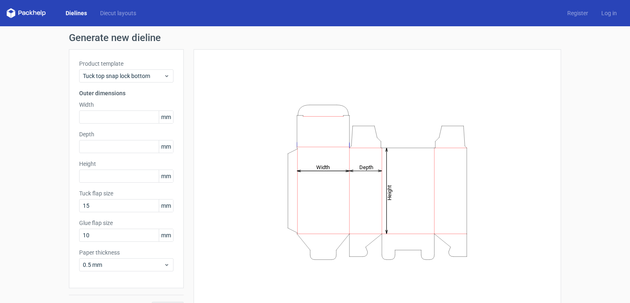 This screenshot has width=630, height=303. What do you see at coordinates (315, 38) in the screenshot?
I see `h1: Generate new dieline` at bounding box center [315, 38].